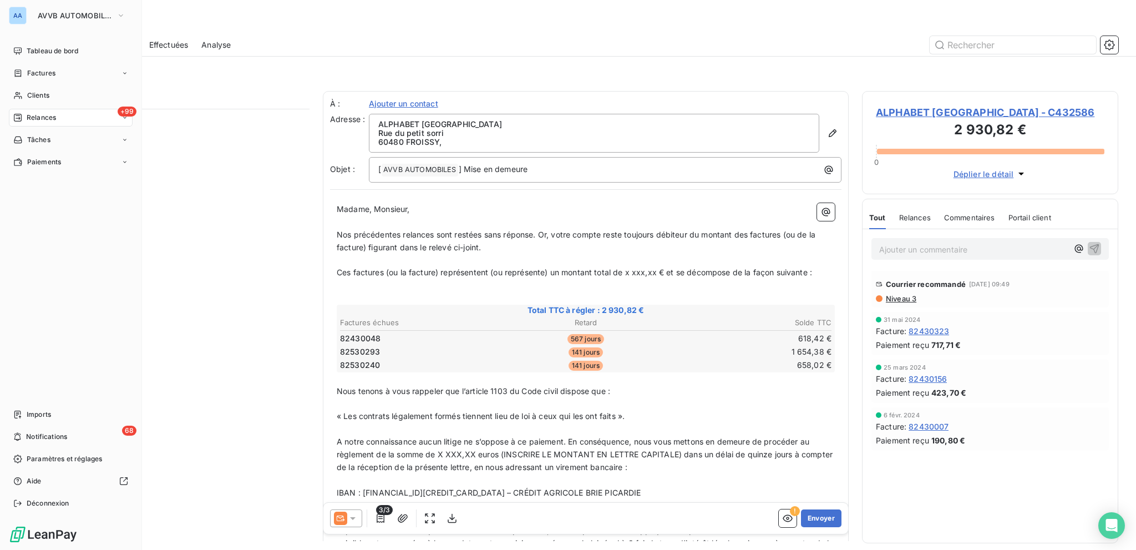 This screenshot has height=550, width=1136. What do you see at coordinates (750, 352) in the screenshot?
I see `td: 1 654,38 €` at bounding box center [750, 352].